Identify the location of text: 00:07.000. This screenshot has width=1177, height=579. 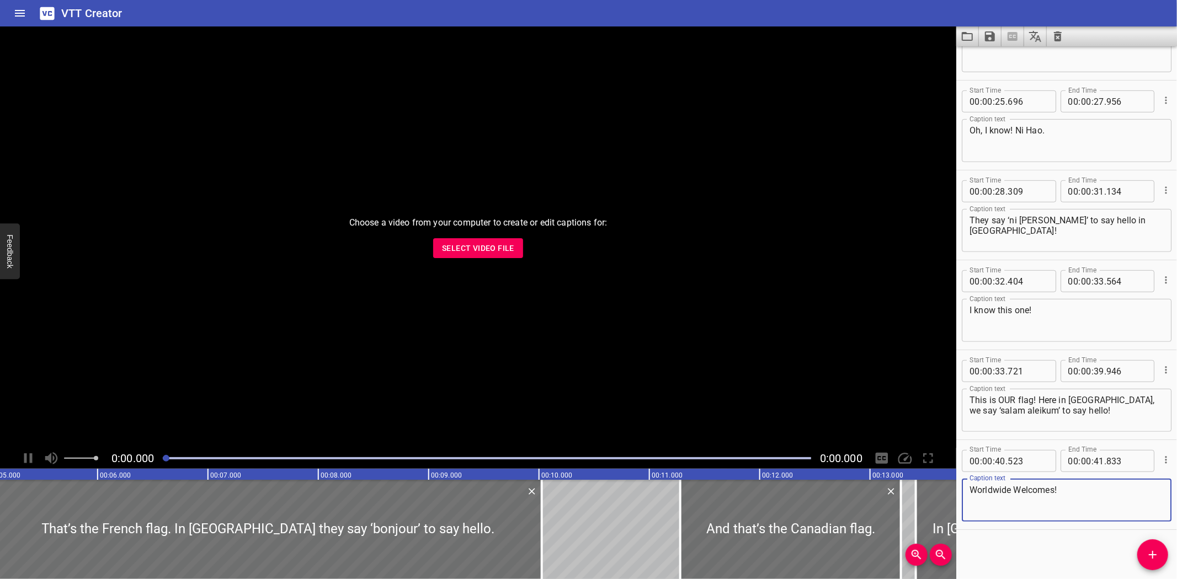
(226, 476).